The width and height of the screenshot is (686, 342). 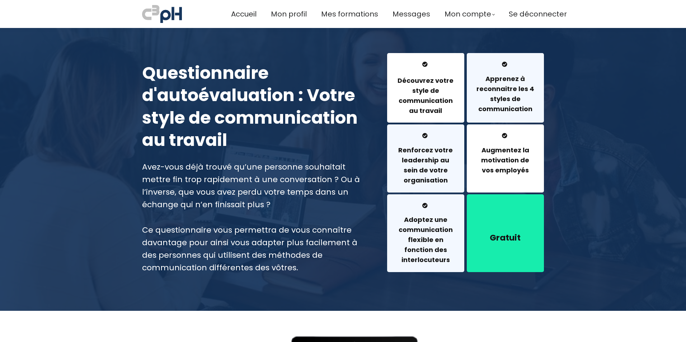 I want to click on h4: Adoptez une communication flexible en fonction des interlocuteurs, so click(x=426, y=240).